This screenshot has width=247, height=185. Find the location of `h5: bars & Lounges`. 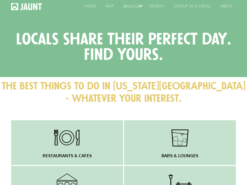

h5: bars & Lounges is located at coordinates (180, 156).